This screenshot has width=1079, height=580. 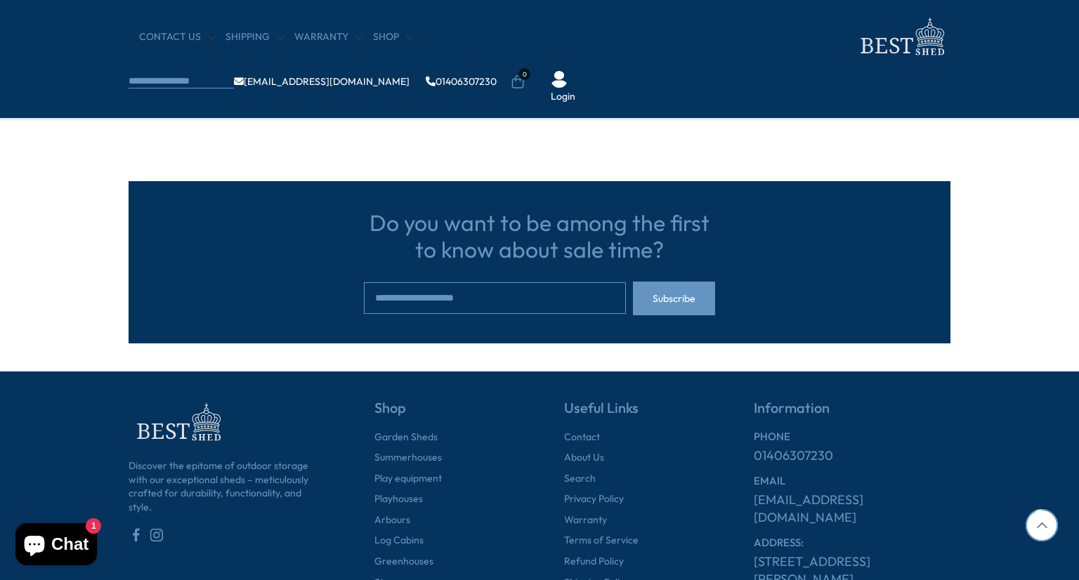 I want to click on a: Summerhouses, so click(x=408, y=458).